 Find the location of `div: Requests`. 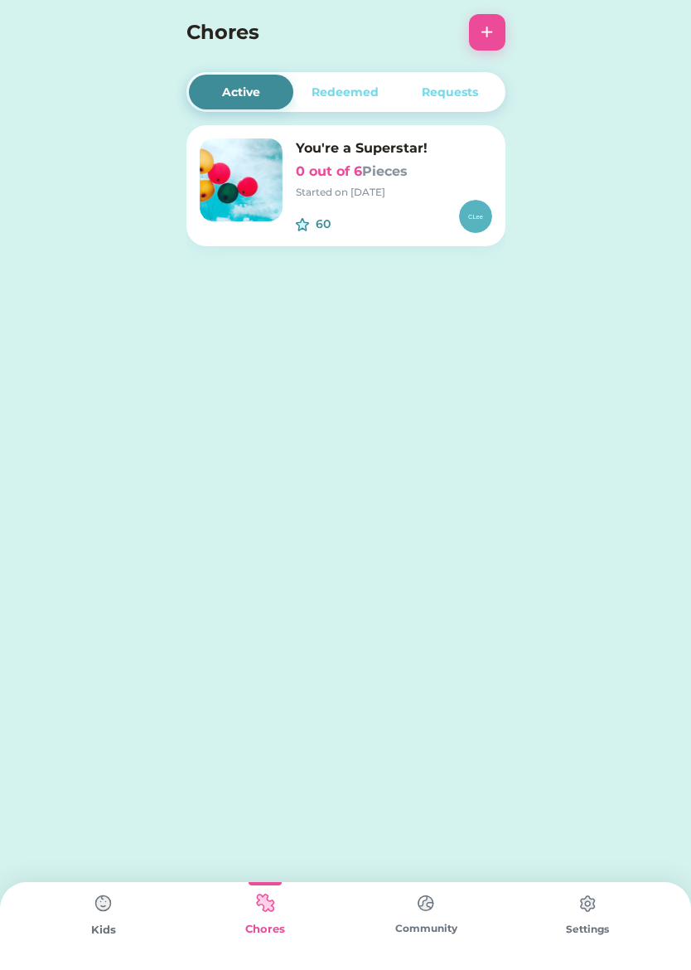

div: Requests is located at coordinates (450, 92).